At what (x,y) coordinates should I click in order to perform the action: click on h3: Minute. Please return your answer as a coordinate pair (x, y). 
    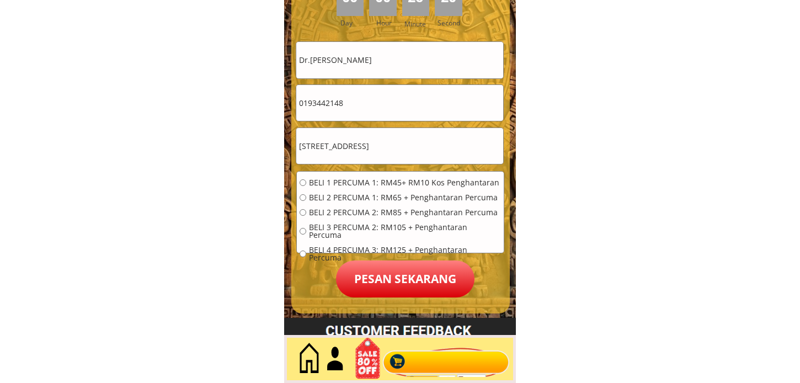
    Looking at the image, I should click on (416, 24).